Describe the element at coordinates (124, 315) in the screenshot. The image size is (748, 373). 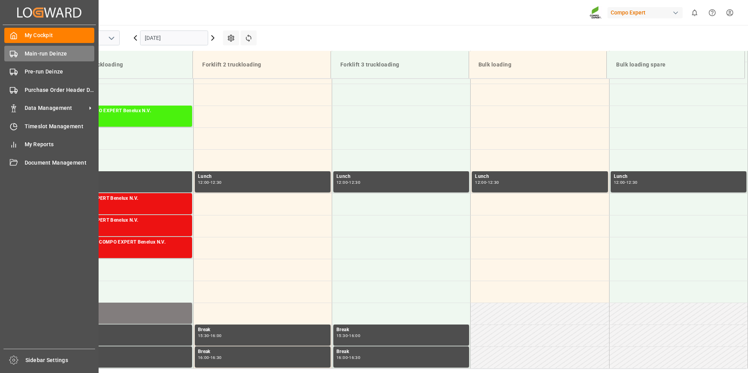
I see `div: Main ref : DEMATRA` at that location.